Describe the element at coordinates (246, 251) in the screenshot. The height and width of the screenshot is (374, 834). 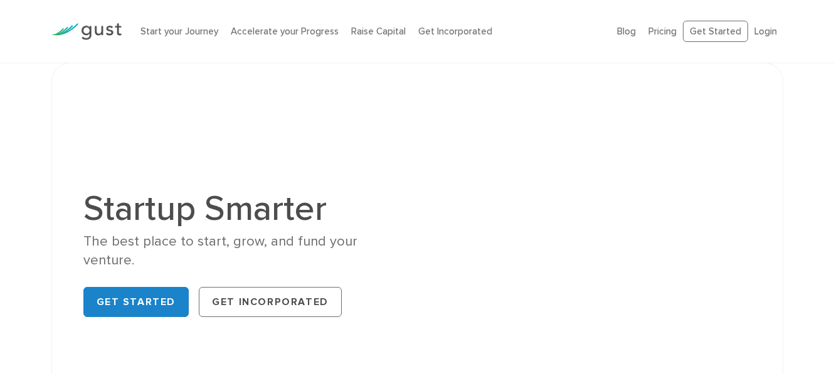
I see `div: The best place to start, grow, and fund your venture.` at that location.